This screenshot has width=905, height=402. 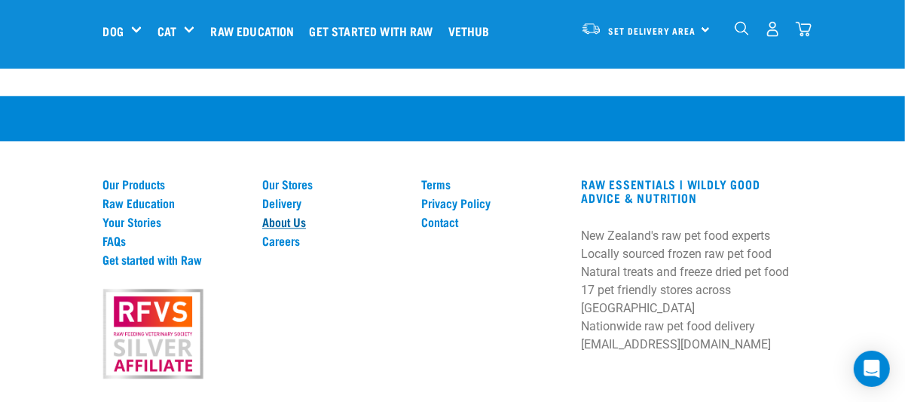 I want to click on a: Dog, so click(x=113, y=31).